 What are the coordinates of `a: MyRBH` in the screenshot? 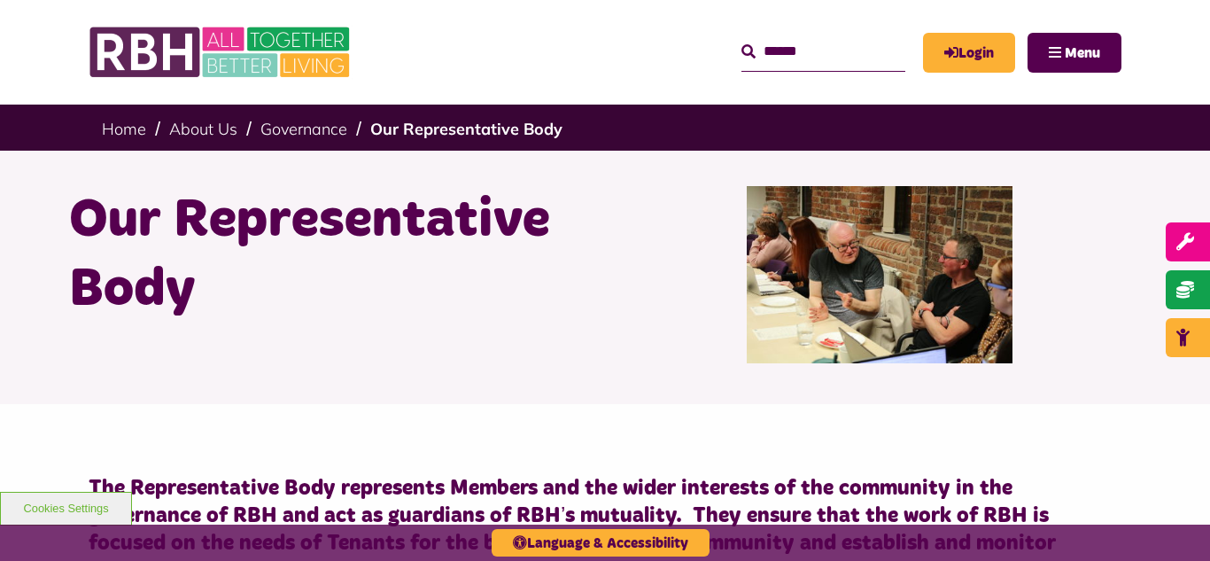 It's located at (969, 52).